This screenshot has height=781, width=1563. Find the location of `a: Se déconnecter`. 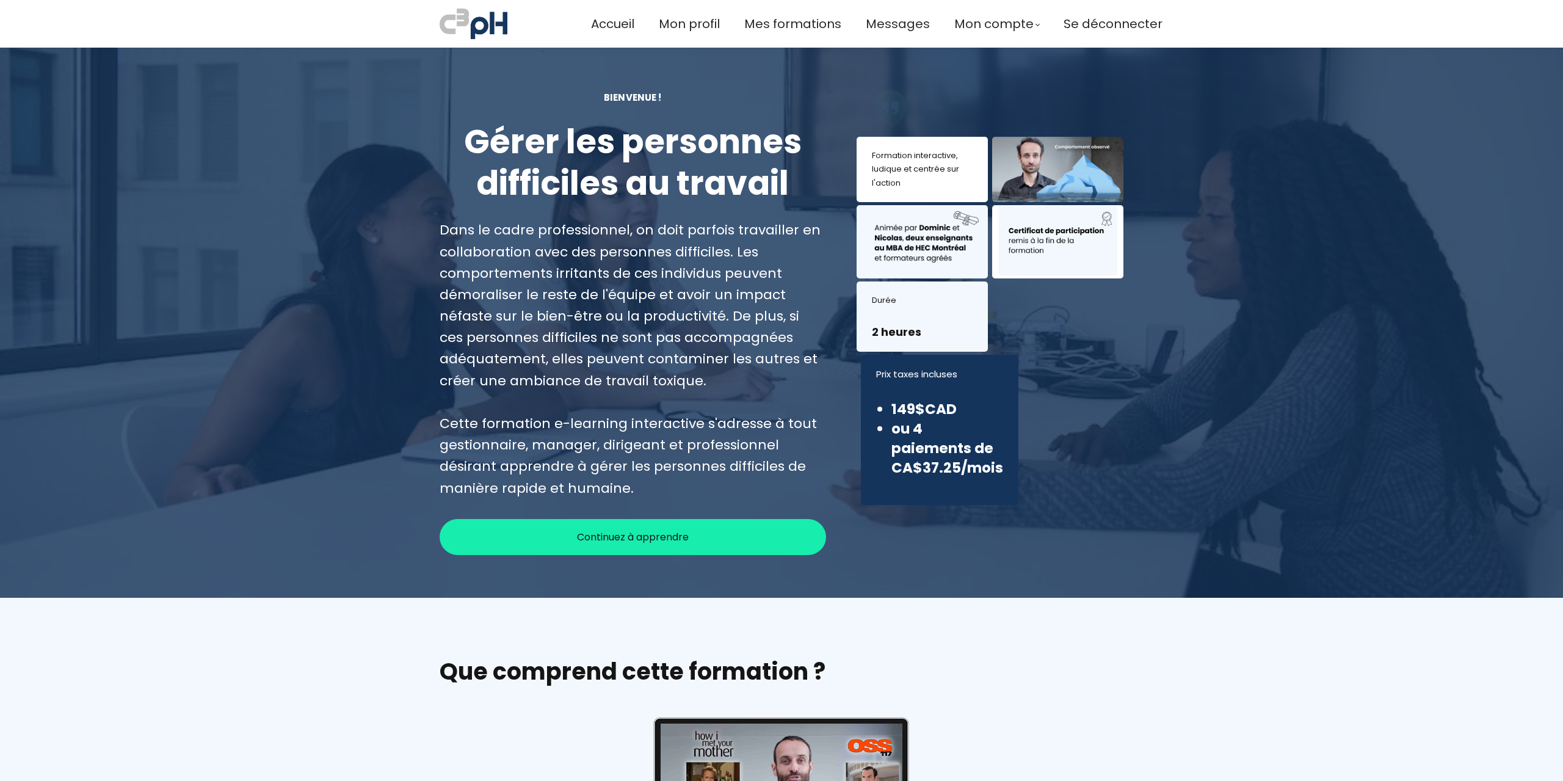

a: Se déconnecter is located at coordinates (1113, 24).